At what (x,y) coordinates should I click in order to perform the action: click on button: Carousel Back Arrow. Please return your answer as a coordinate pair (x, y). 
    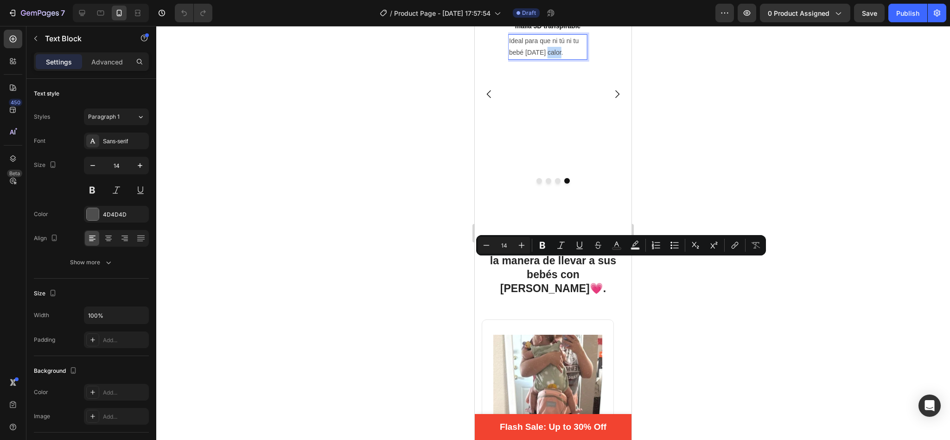
    Looking at the image, I should click on (14, 68).